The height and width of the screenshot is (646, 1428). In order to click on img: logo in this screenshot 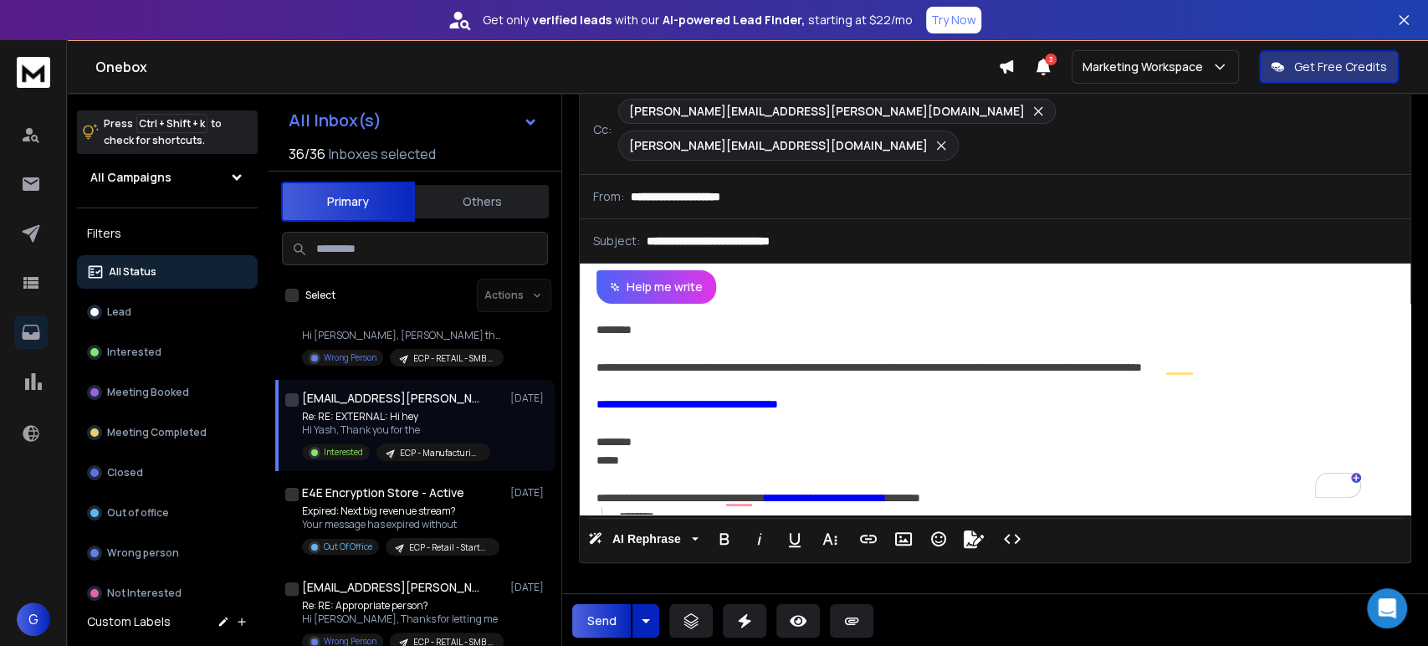, I will do `click(33, 72)`.